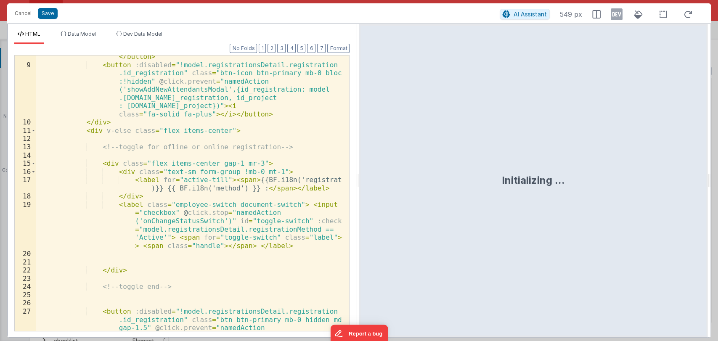 The height and width of the screenshot is (341, 718). What do you see at coordinates (25, 184) in the screenshot?
I see `div: 17` at bounding box center [25, 184].